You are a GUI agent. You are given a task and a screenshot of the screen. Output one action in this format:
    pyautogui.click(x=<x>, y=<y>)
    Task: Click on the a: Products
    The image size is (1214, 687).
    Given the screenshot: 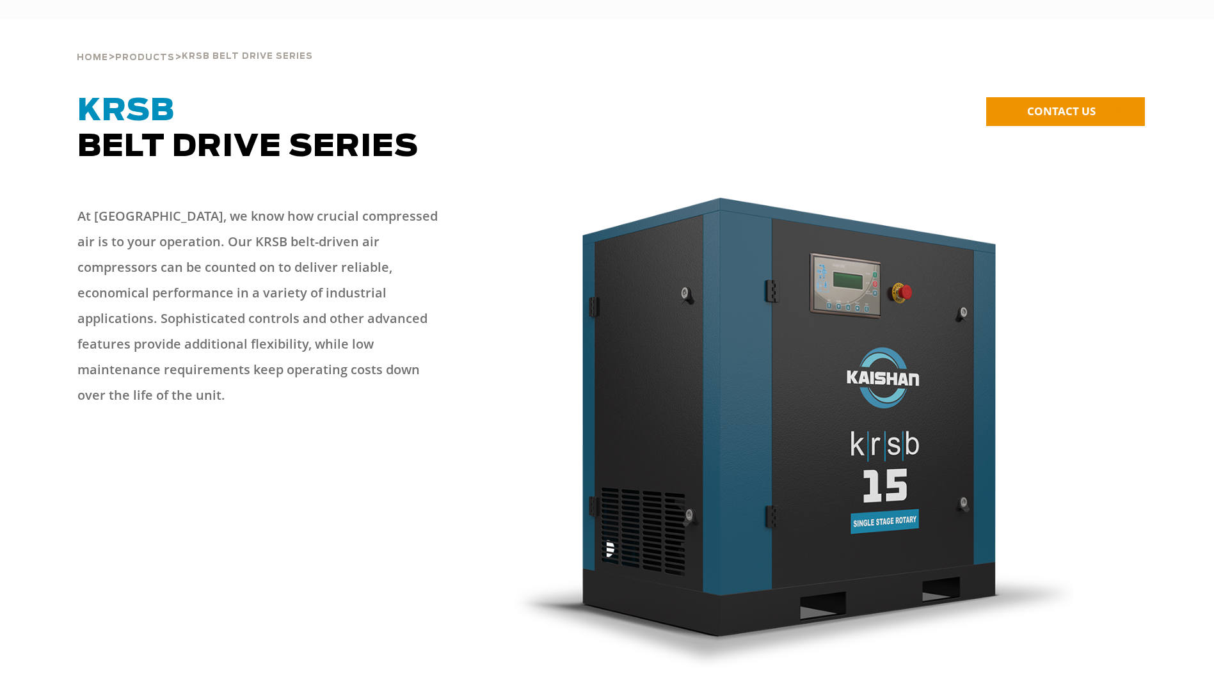 What is the action you would take?
    pyautogui.click(x=145, y=57)
    